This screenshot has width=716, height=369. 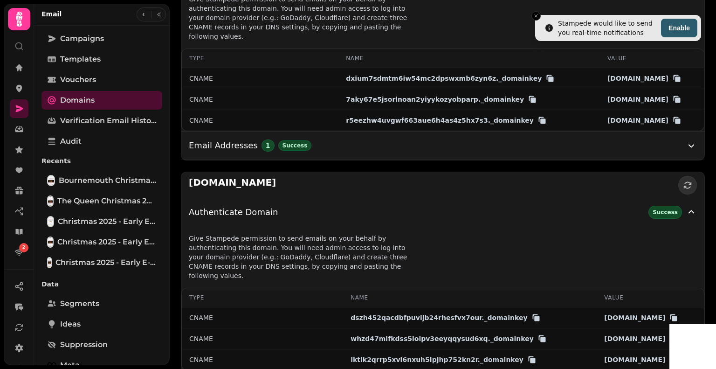 I want to click on p: Recents, so click(x=102, y=161).